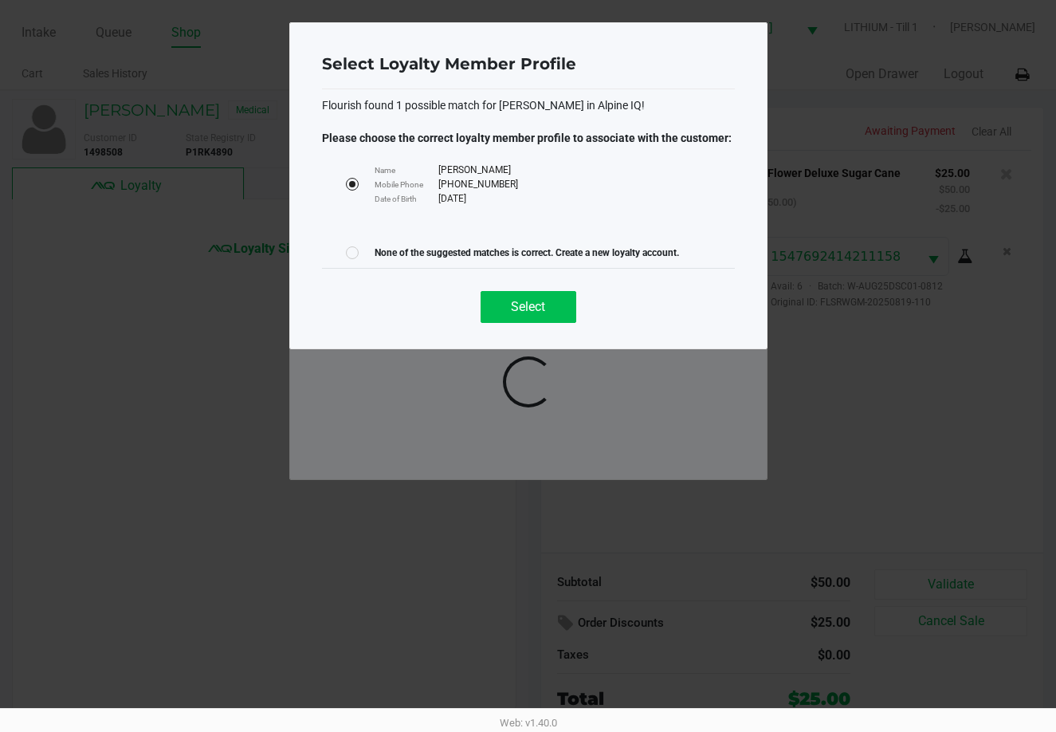 The width and height of the screenshot is (1056, 732). What do you see at coordinates (449, 64) in the screenshot?
I see `div: Select Loyalty Member Profile` at bounding box center [449, 64].